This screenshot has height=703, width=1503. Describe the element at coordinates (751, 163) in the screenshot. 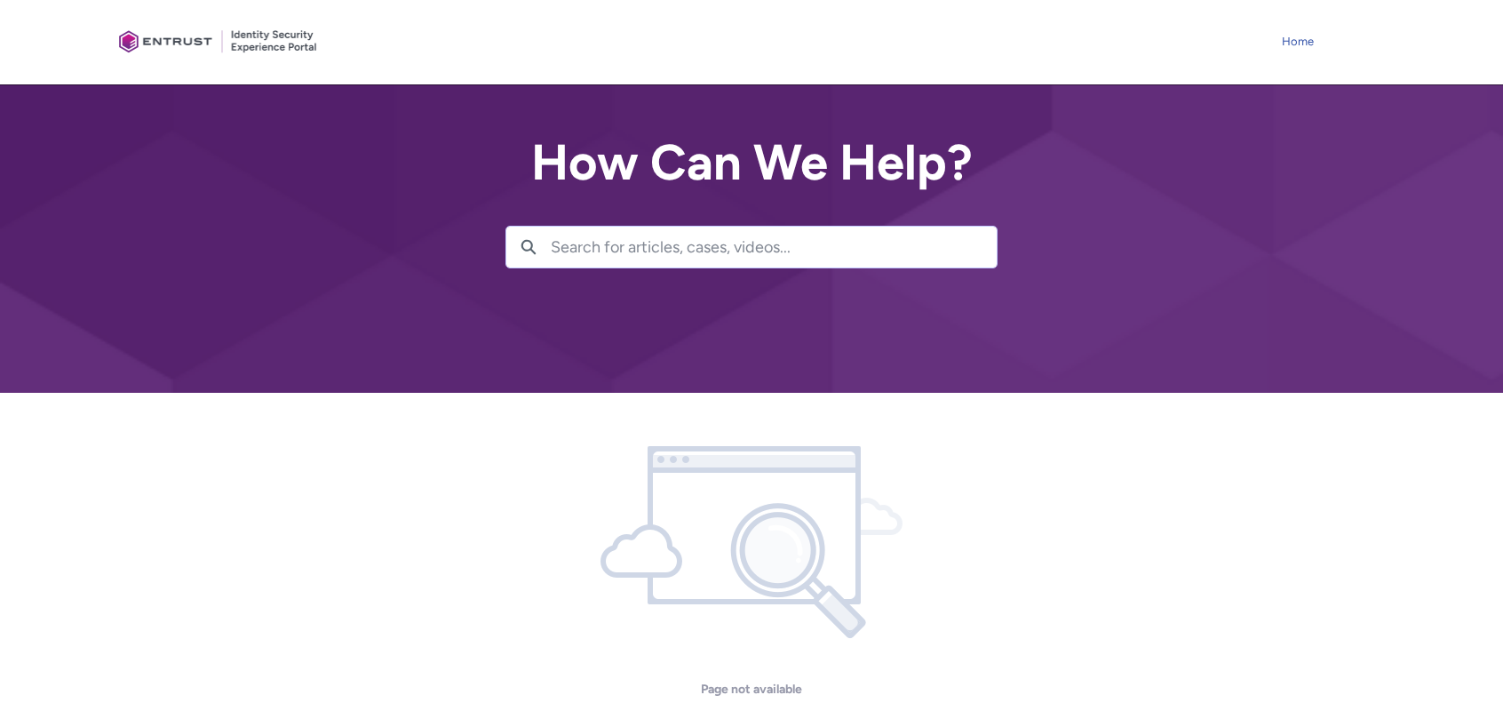

I see `h2: How Can We Help?` at that location.